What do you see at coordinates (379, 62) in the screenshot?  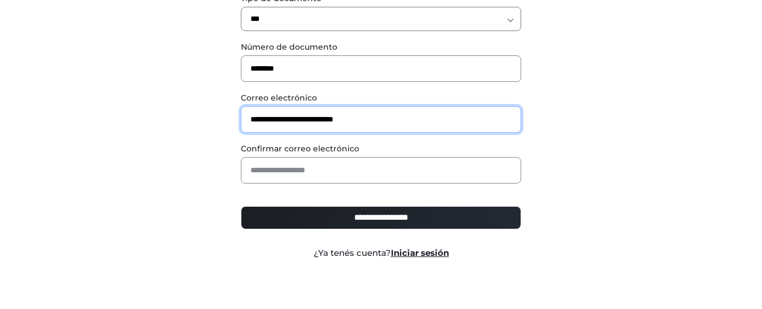 I see `p: Unable to load the requested file: pwa/ia.php` at bounding box center [379, 62].